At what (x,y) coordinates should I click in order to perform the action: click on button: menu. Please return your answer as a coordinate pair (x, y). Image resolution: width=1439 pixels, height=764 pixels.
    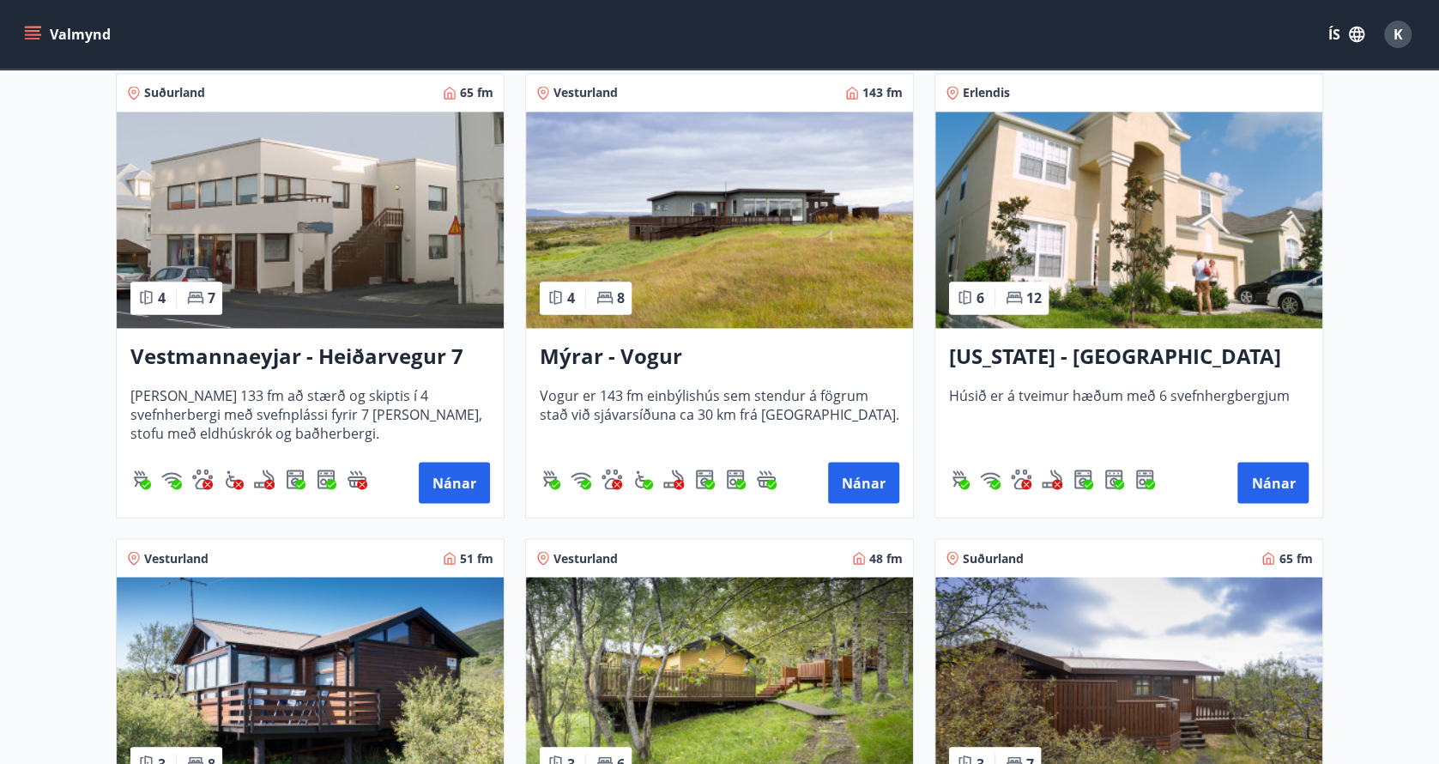
    Looking at the image, I should click on (69, 34).